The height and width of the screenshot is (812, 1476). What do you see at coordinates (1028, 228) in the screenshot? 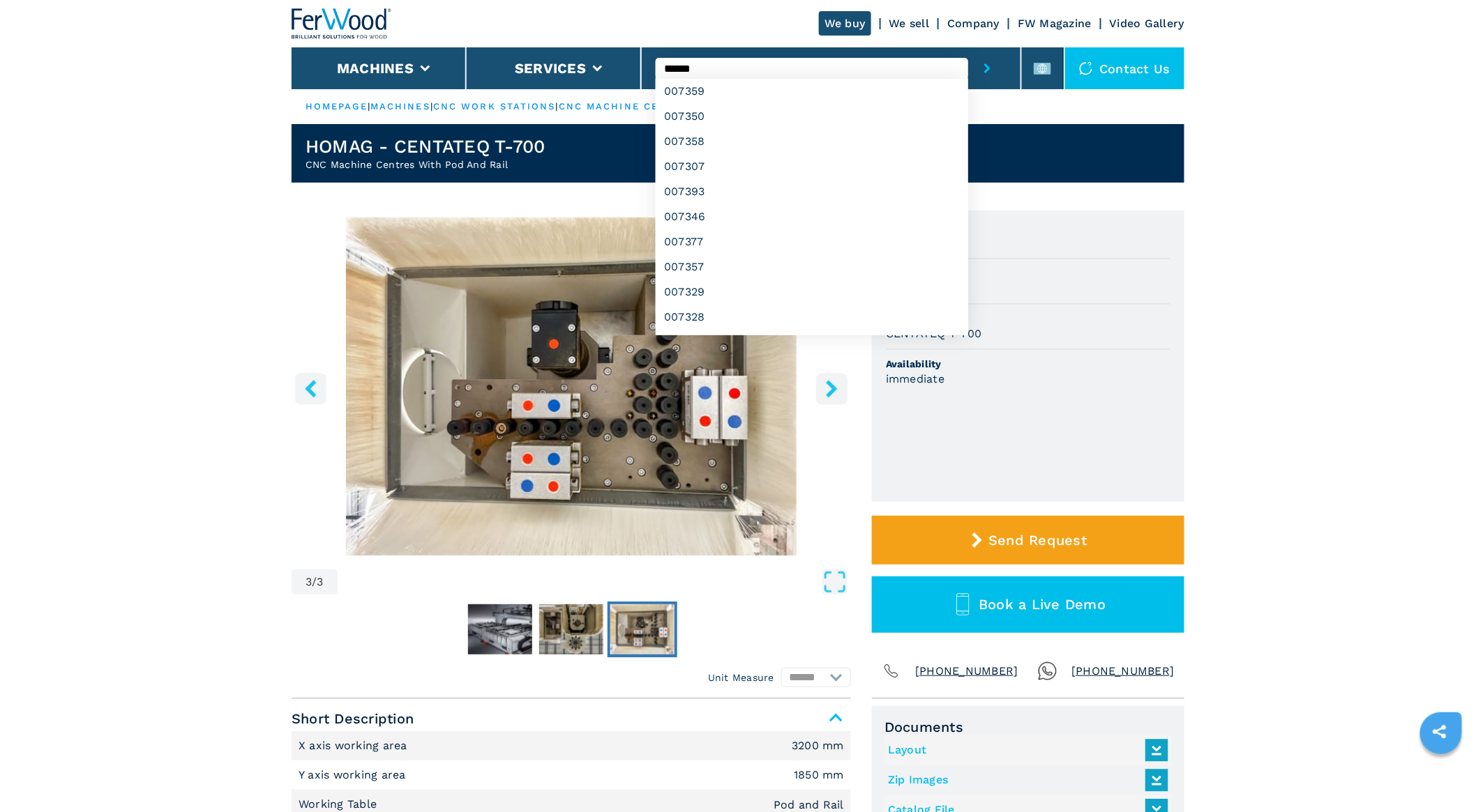
I see `span: Code` at bounding box center [1028, 228].